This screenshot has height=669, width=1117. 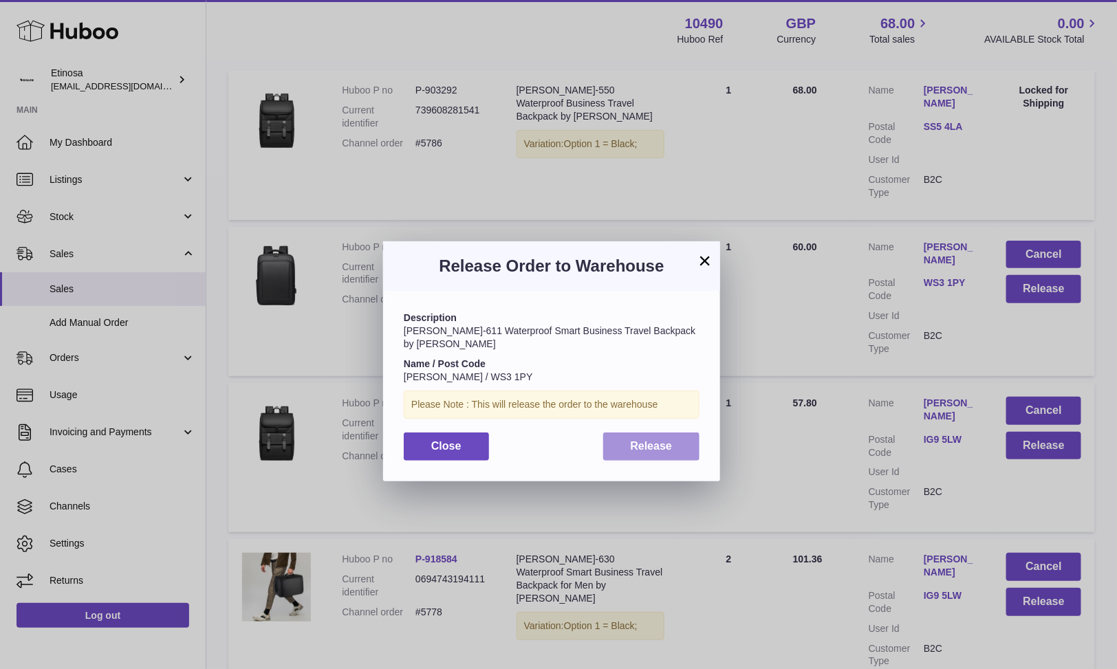 I want to click on span: Close, so click(x=446, y=446).